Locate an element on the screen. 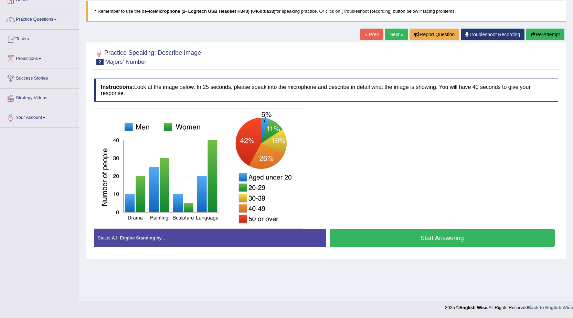 This screenshot has height=318, width=573. a: Your Account is located at coordinates (40, 117).